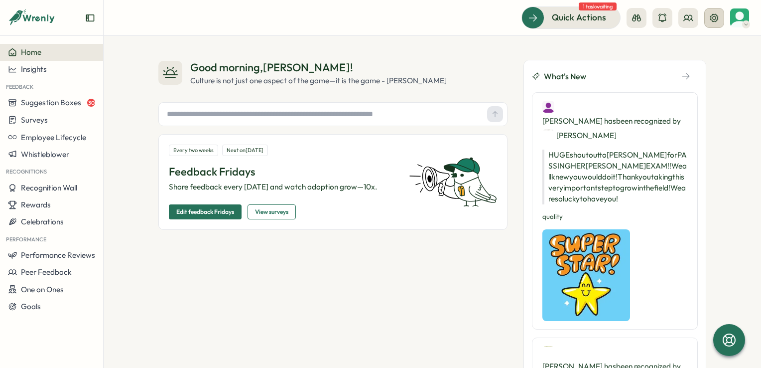 Image resolution: width=761 pixels, height=368 pixels. I want to click on button: View surveys, so click(272, 212).